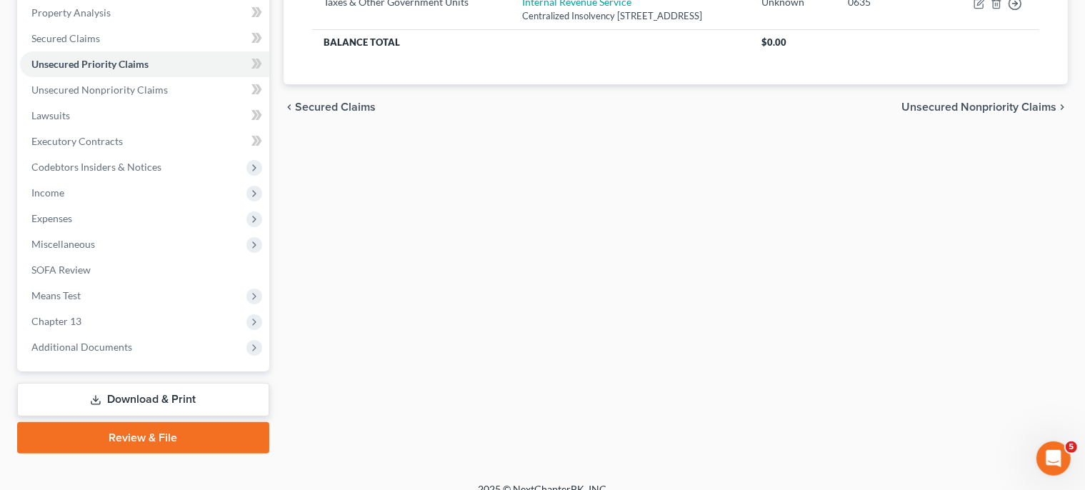  Describe the element at coordinates (96, 166) in the screenshot. I see `span: Codebtors Insiders & Notices` at that location.